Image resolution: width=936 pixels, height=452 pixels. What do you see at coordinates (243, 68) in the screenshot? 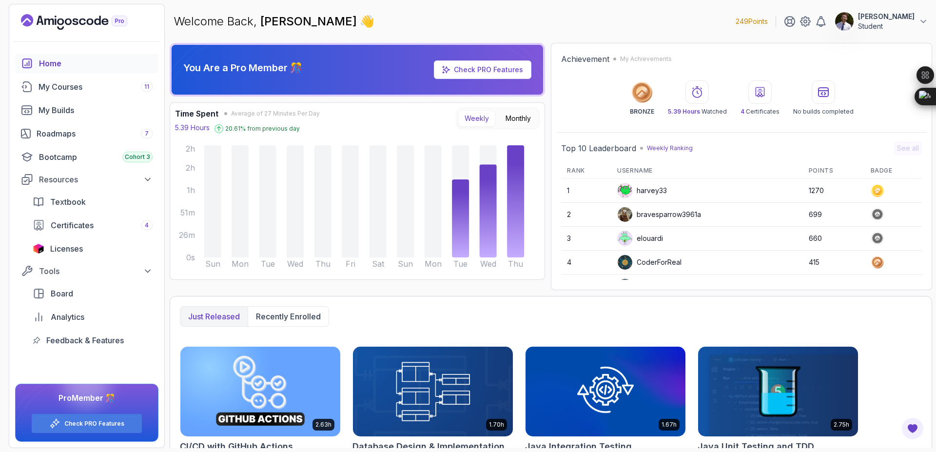
I see `p: You Are a Pro Member 🎊` at bounding box center [243, 68].